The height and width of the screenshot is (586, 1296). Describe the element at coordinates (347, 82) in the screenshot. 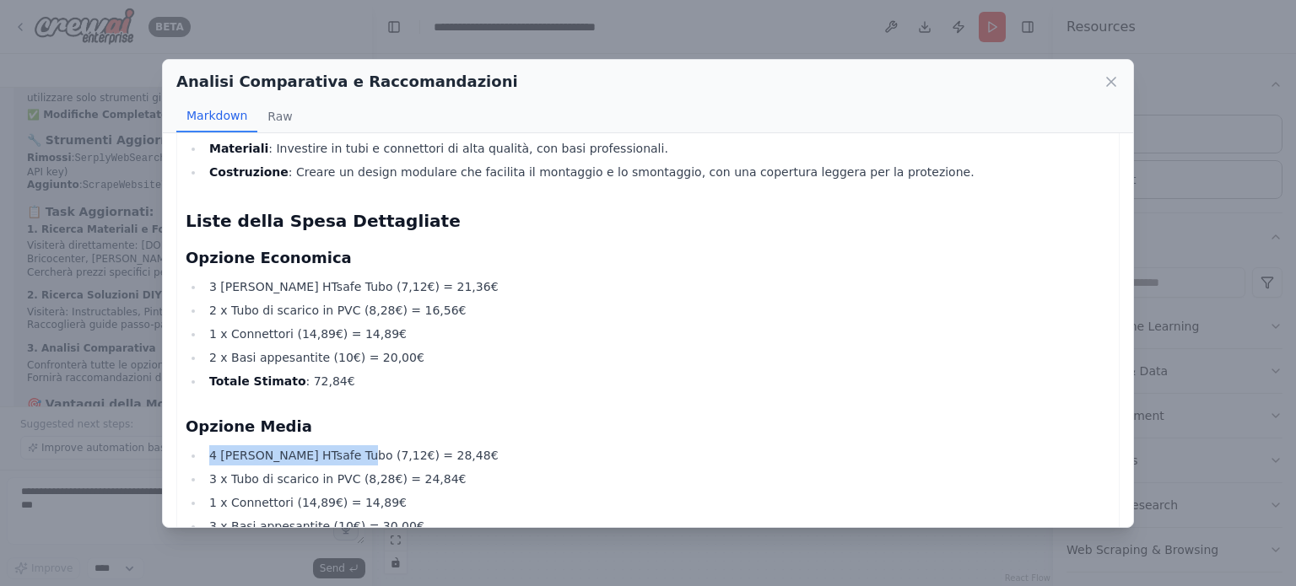

I see `h2: Analisi Comparativa e Raccomandazioni` at that location.